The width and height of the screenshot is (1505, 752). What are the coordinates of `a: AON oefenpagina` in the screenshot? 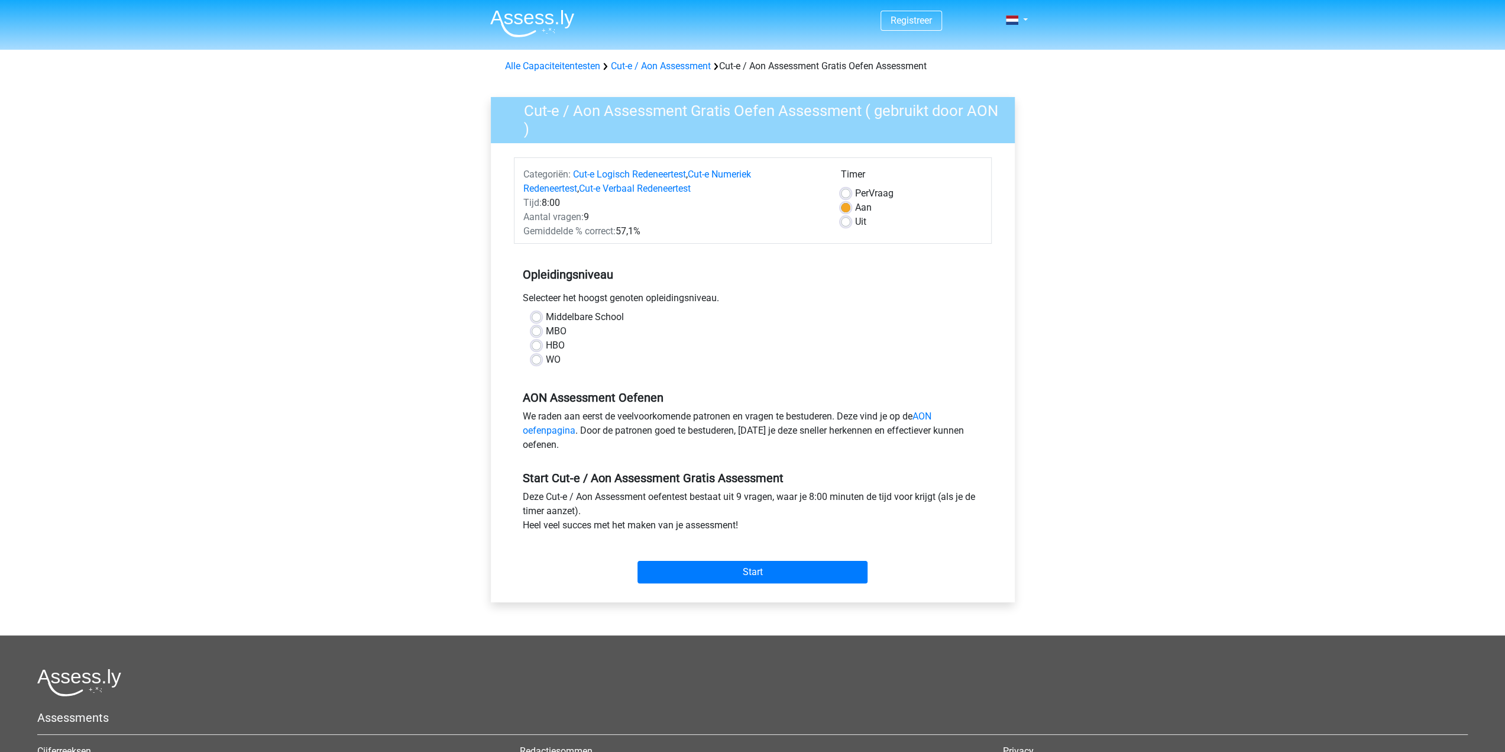 It's located at (727, 423).